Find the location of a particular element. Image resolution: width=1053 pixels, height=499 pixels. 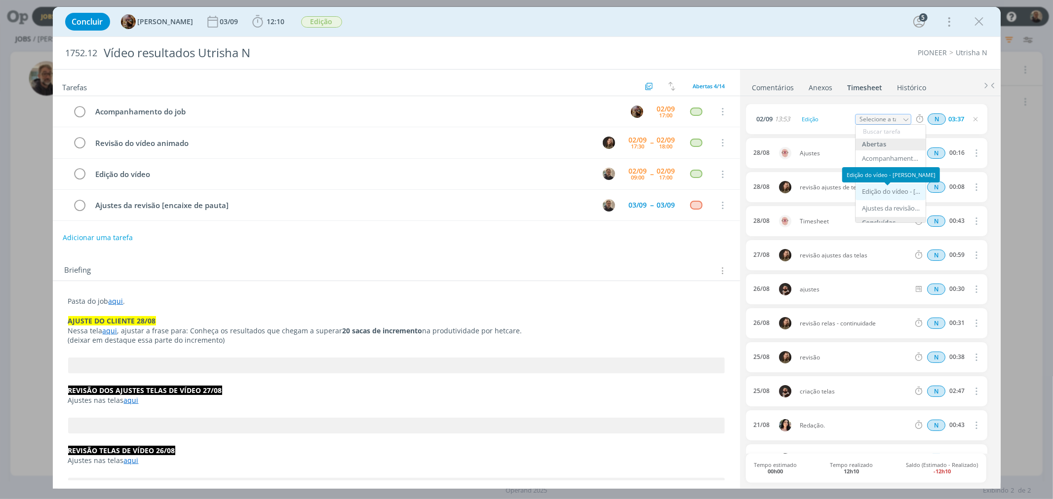

span: Tarefas is located at coordinates (75, 86).